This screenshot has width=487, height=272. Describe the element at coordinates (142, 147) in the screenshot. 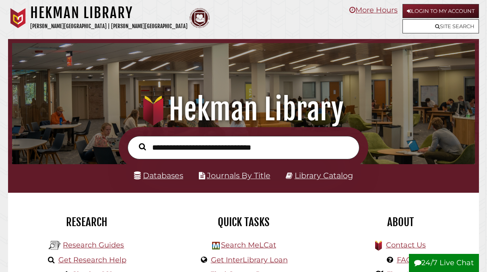

I see `button: Search` at that location.